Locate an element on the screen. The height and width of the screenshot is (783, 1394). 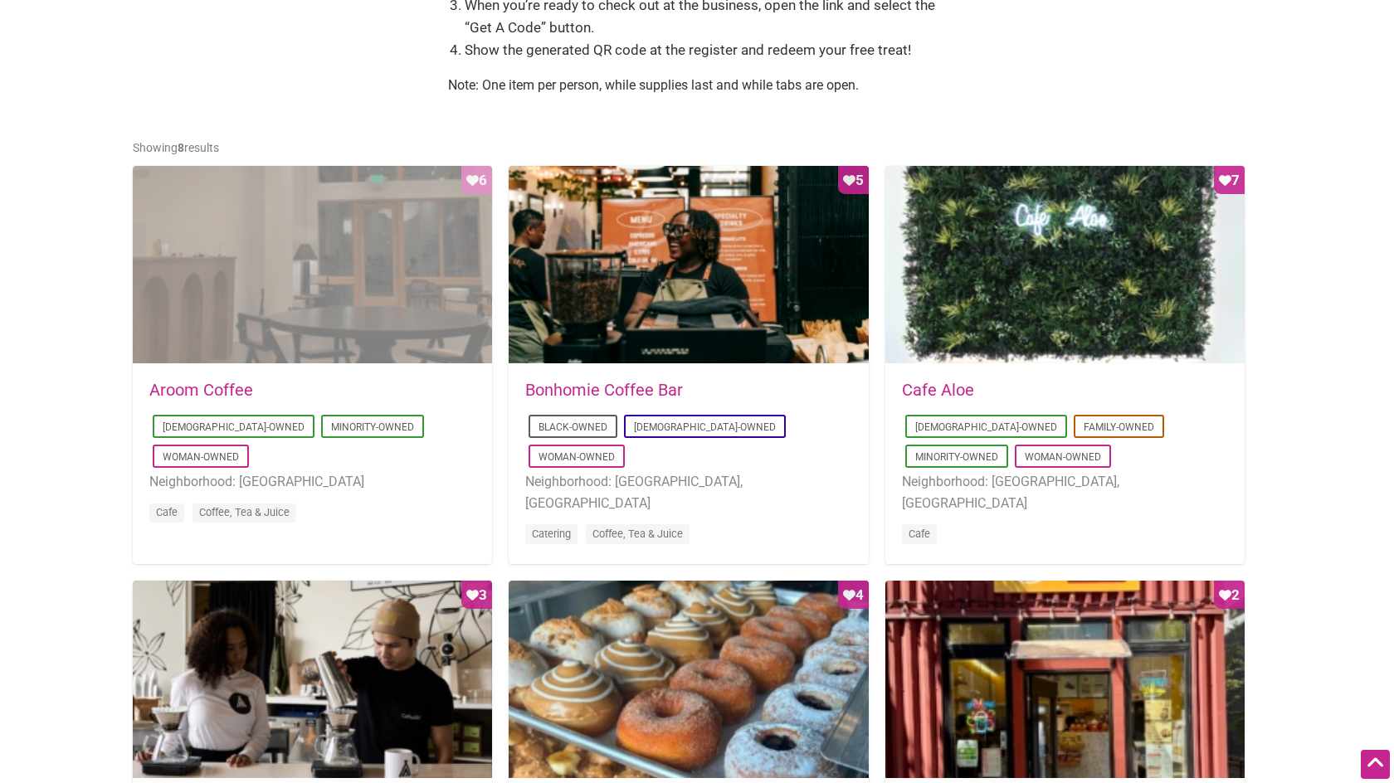
b: 8 is located at coordinates (181, 148).